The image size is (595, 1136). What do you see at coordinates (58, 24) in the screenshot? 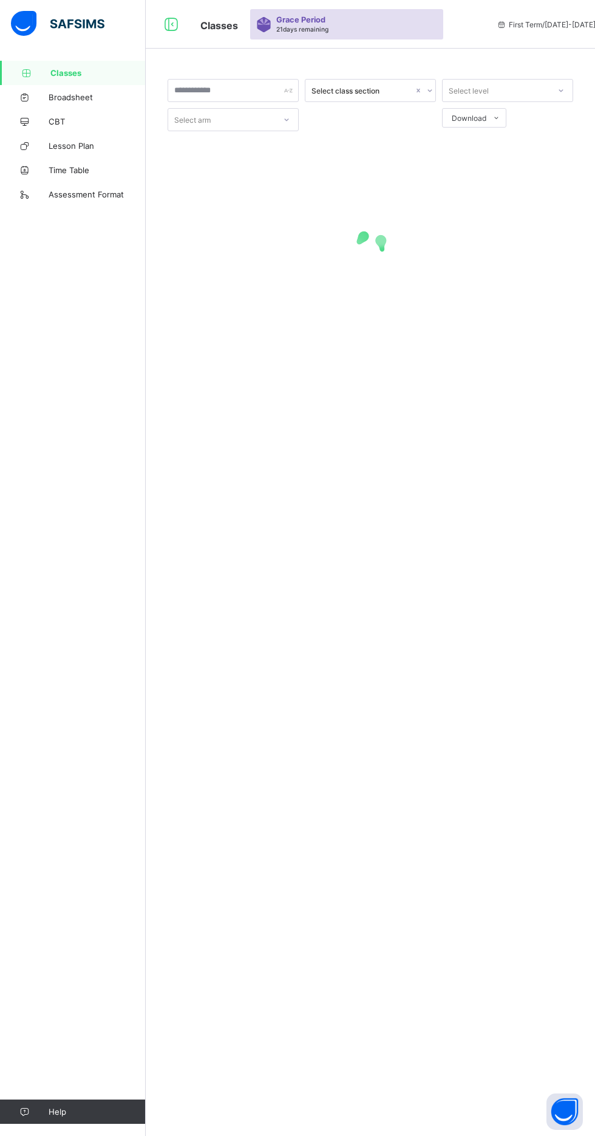
I see `img: safsims` at bounding box center [58, 24].